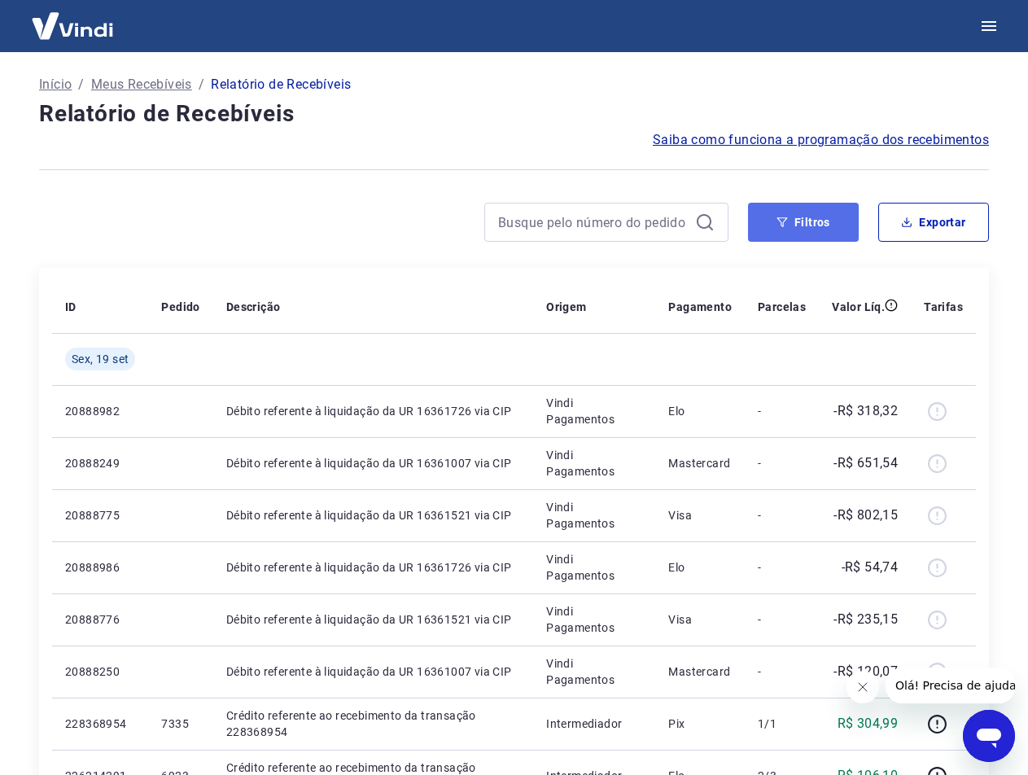  Describe the element at coordinates (865, 619) in the screenshot. I see `p: -R$ 235,15` at that location.